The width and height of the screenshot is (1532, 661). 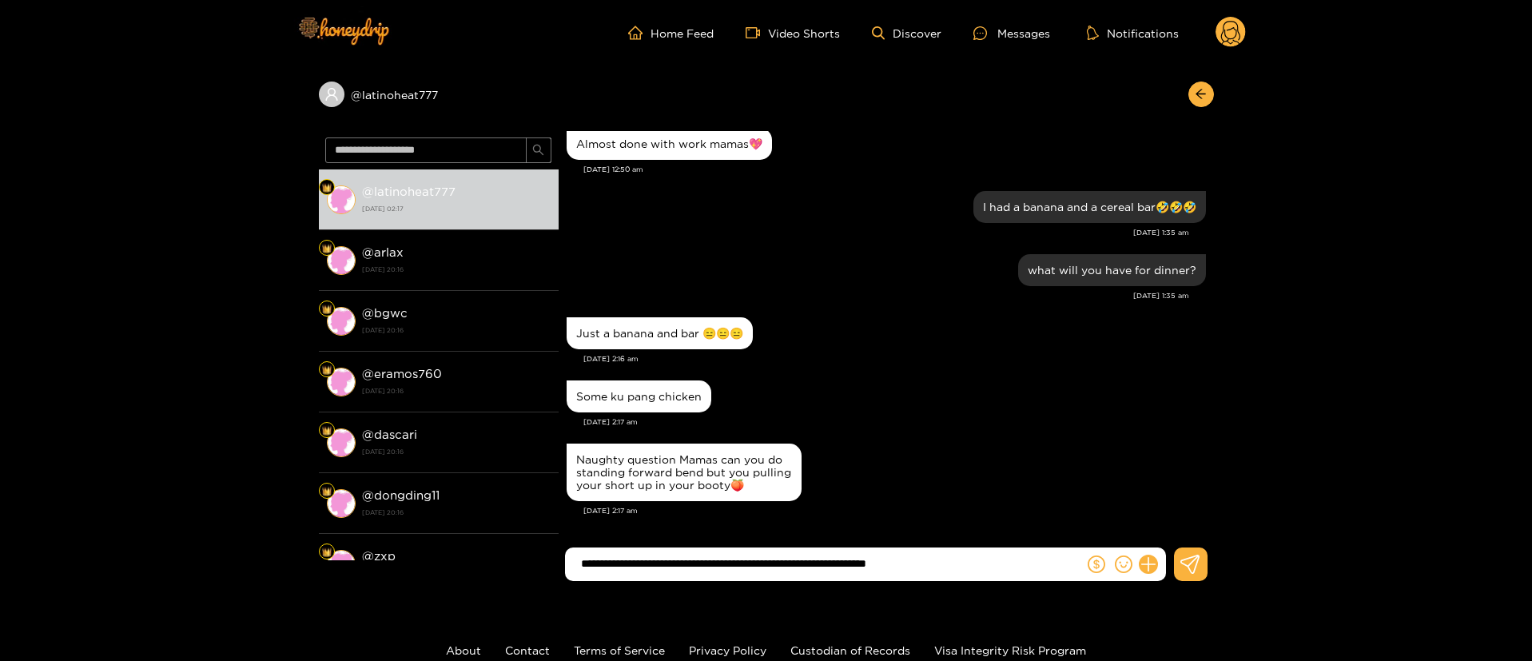 What do you see at coordinates (727, 650) in the screenshot?
I see `a: Privacy Policy` at bounding box center [727, 650].